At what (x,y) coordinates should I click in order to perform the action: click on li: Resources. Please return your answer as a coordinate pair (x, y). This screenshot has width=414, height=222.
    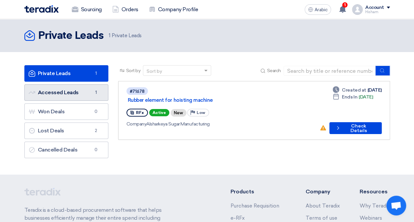
    Looking at the image, I should click on (375, 192).